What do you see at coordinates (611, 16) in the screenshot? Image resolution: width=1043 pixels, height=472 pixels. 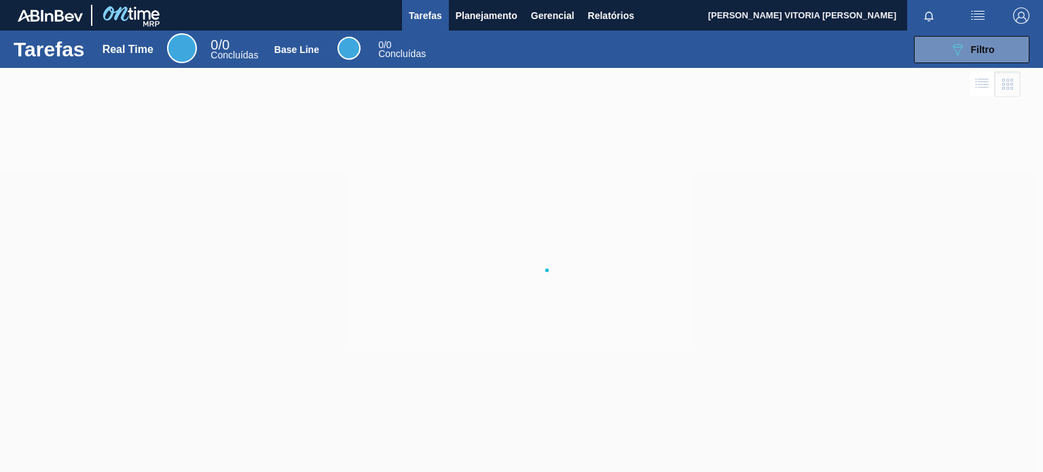 I see `span: Relatórios` at bounding box center [611, 16].